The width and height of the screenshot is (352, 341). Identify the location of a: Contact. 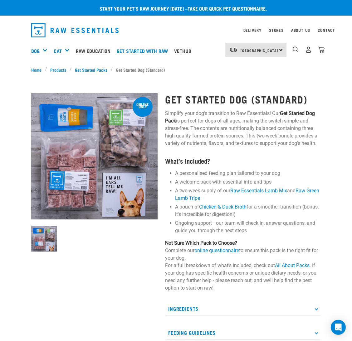
(326, 30).